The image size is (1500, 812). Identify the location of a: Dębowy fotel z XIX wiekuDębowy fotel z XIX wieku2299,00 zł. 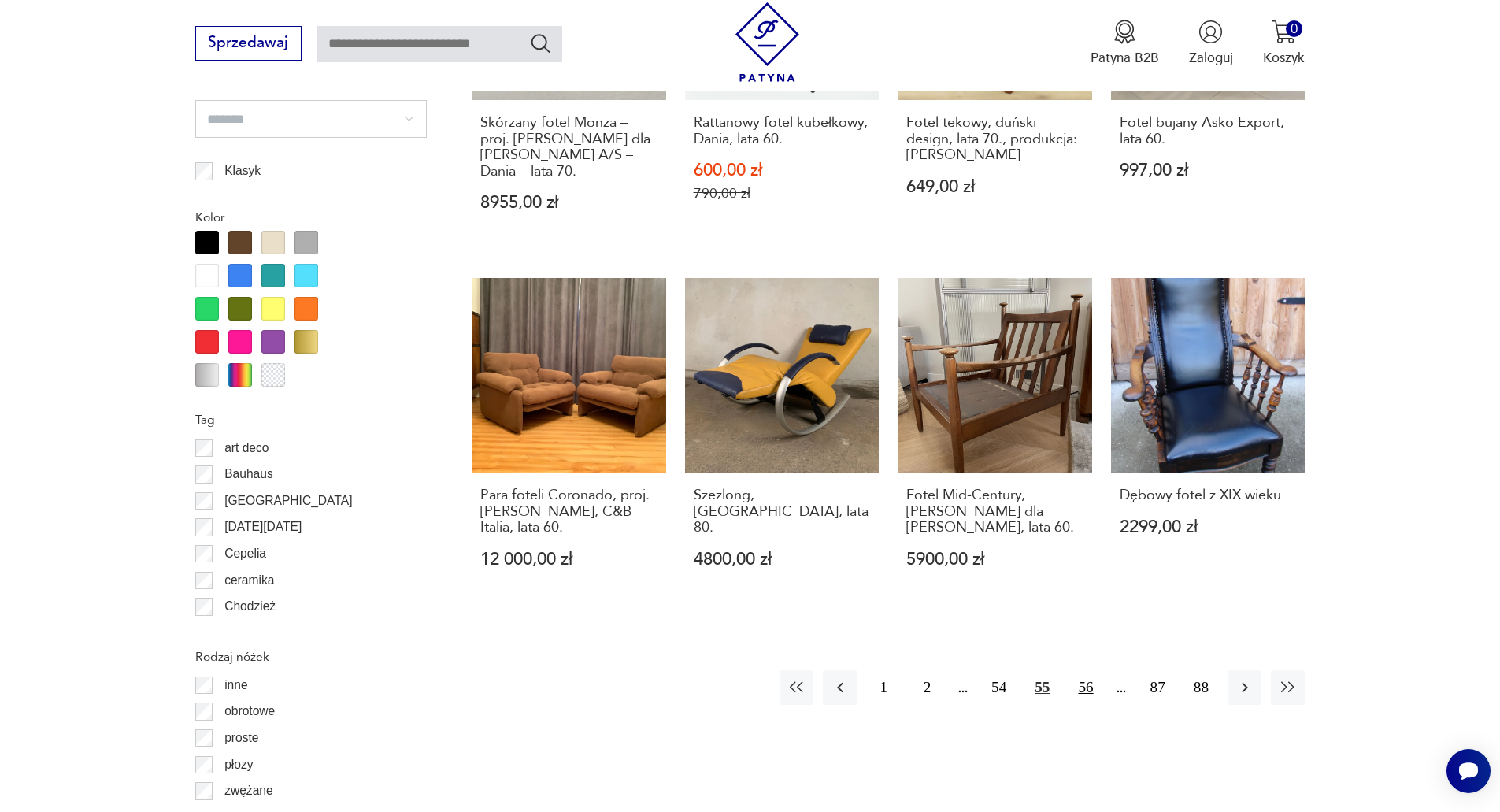
(1208, 440).